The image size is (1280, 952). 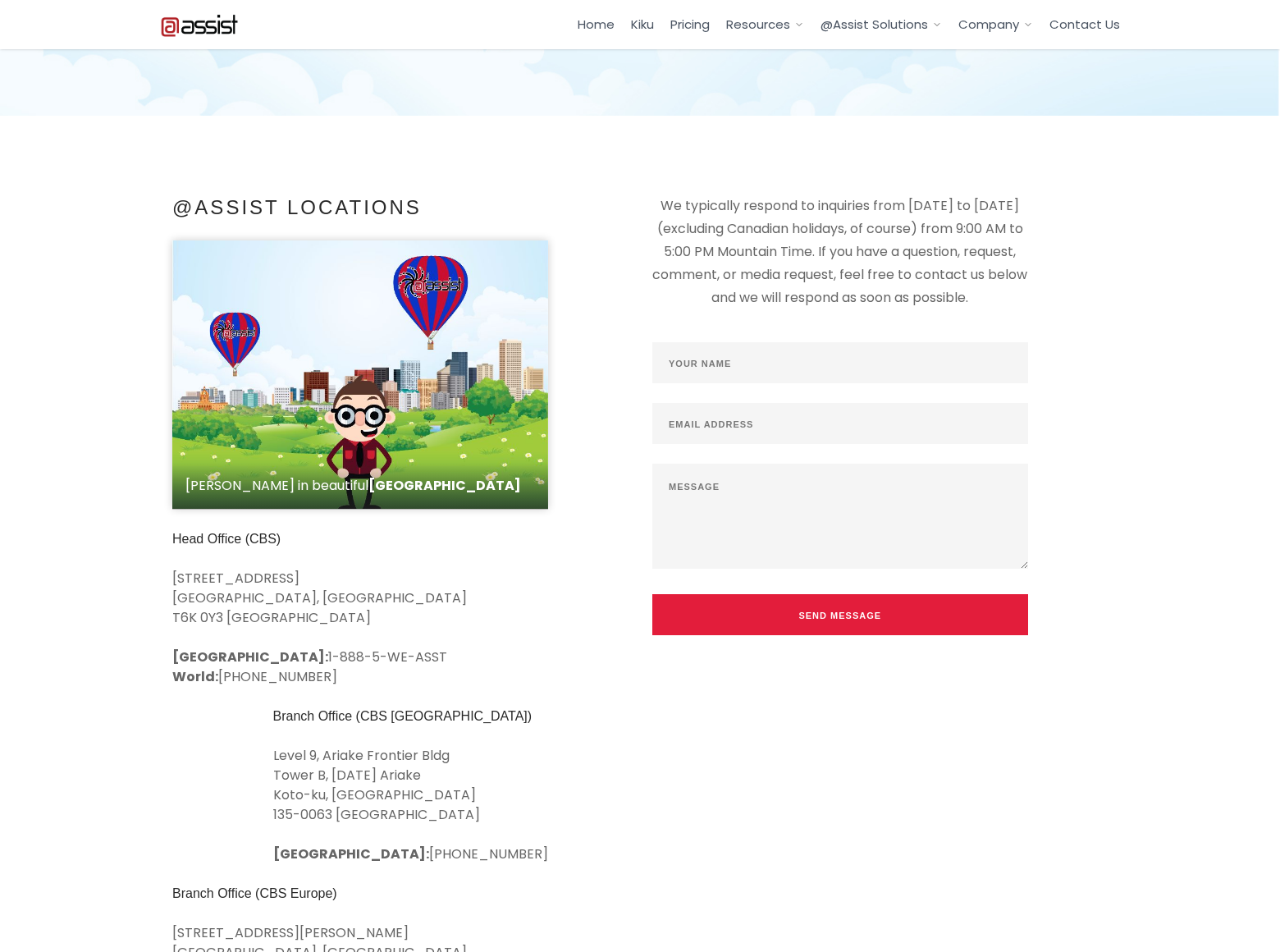 I want to click on span: Resources, so click(x=758, y=25).